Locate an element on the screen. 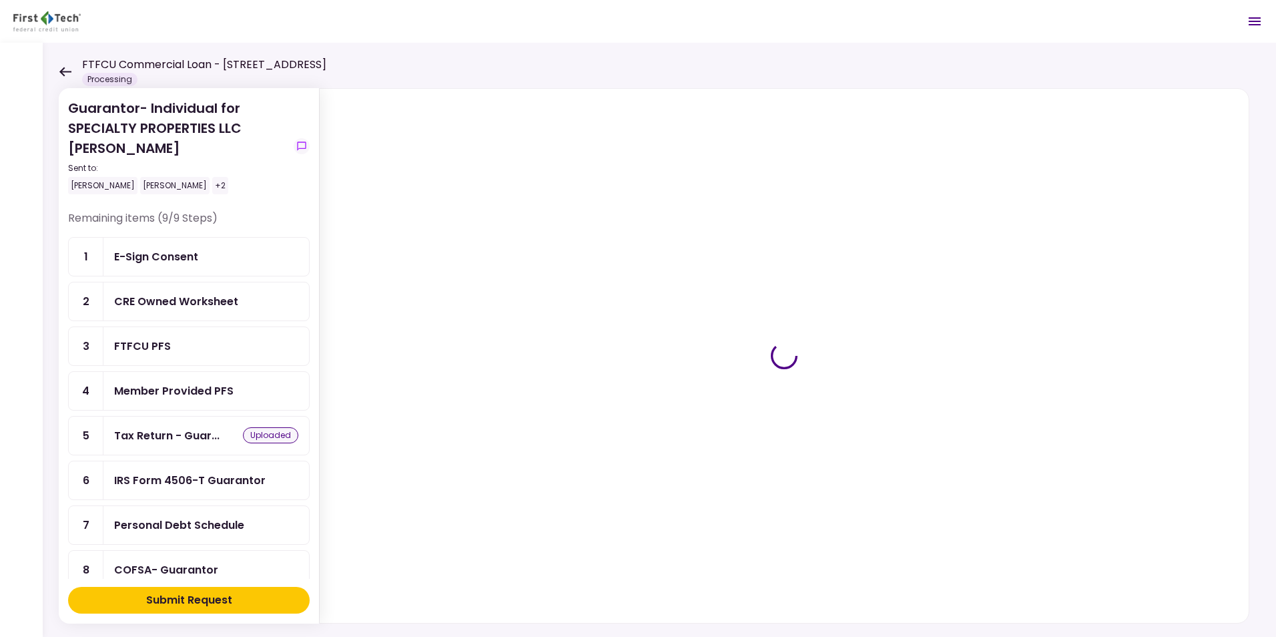  div: +2 is located at coordinates (220, 186).